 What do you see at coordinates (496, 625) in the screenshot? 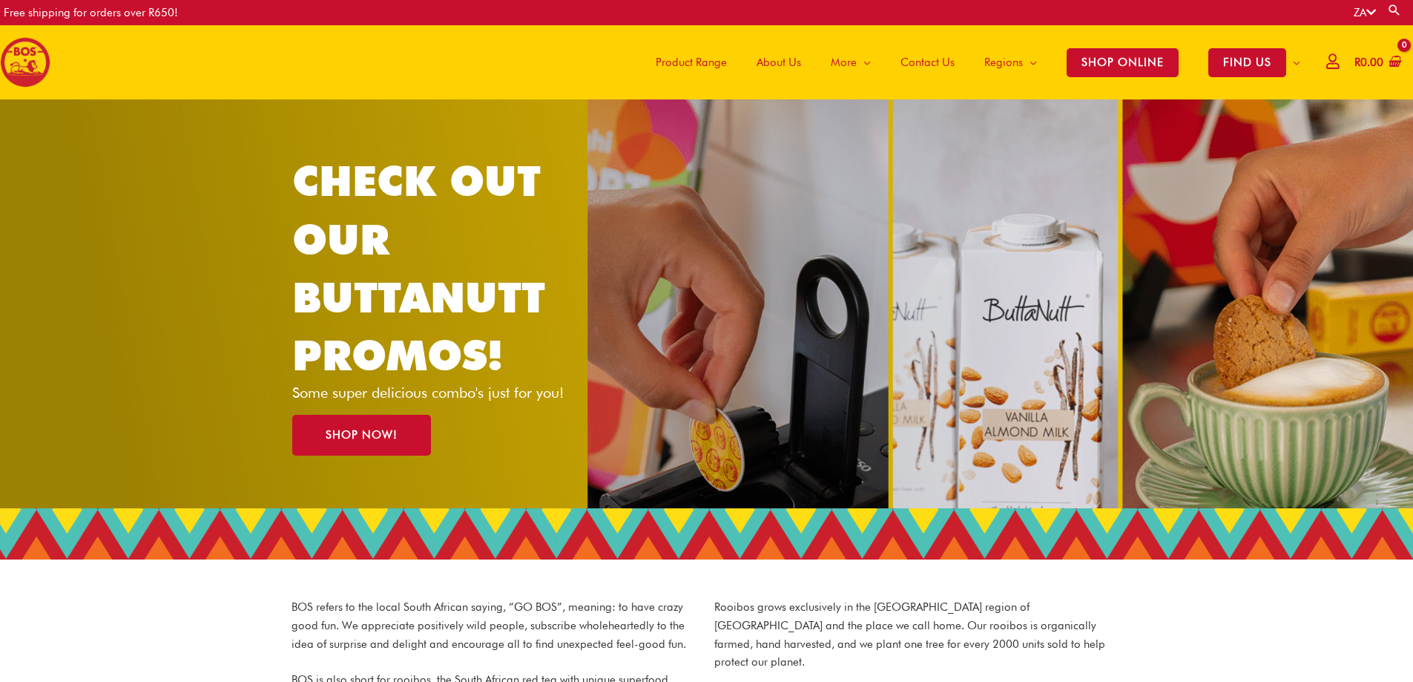
I see `p: BOS refers to the local South African saying, “GO BOS”, meaning: to have crazy good fun. We appre...` at bounding box center [496, 625].